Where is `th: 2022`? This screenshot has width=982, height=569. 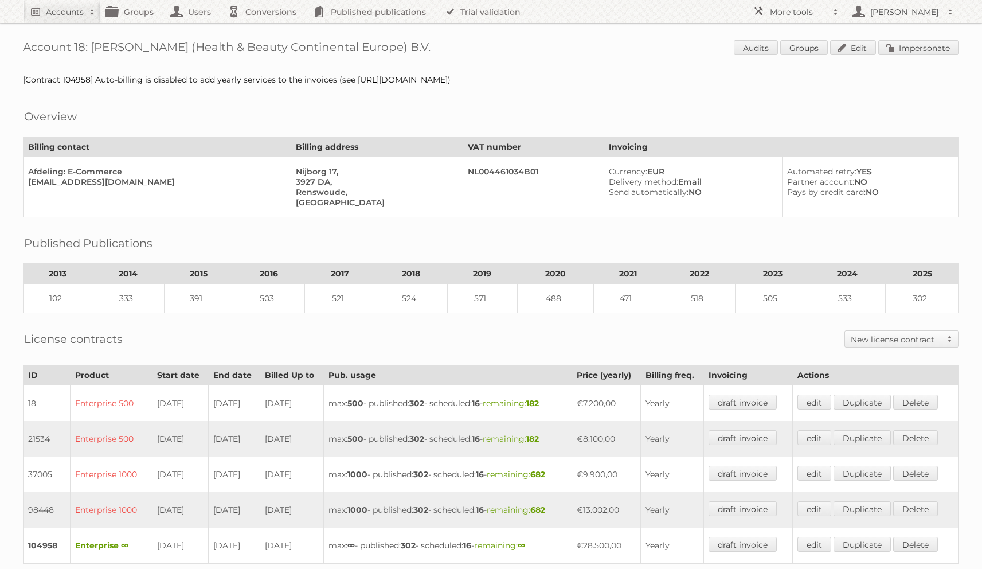 th: 2022 is located at coordinates (699, 273).